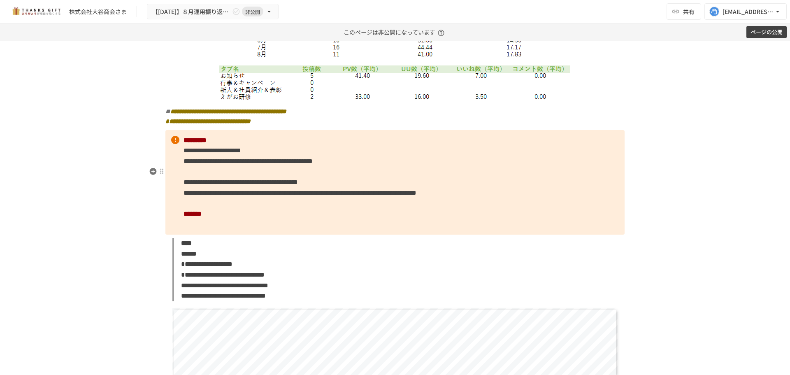  Describe the element at coordinates (689, 12) in the screenshot. I see `span: 共有` at that location.